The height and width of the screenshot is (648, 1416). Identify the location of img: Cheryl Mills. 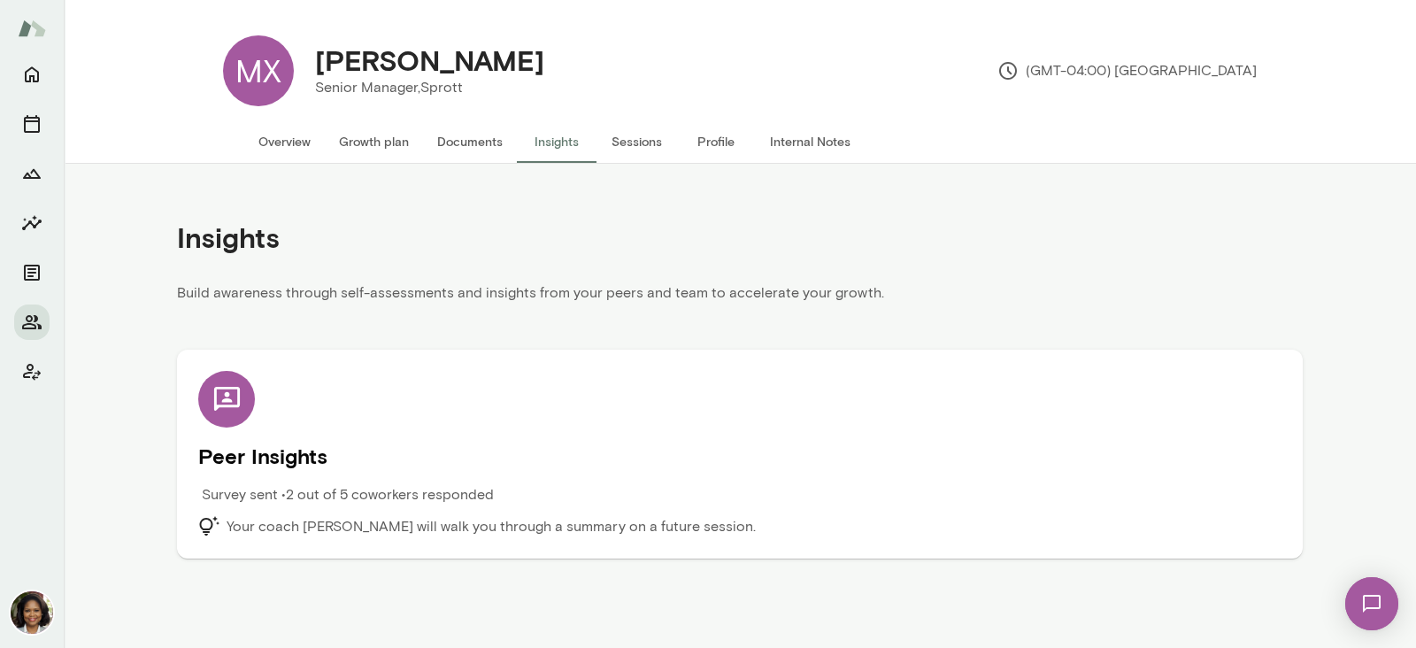
(32, 612).